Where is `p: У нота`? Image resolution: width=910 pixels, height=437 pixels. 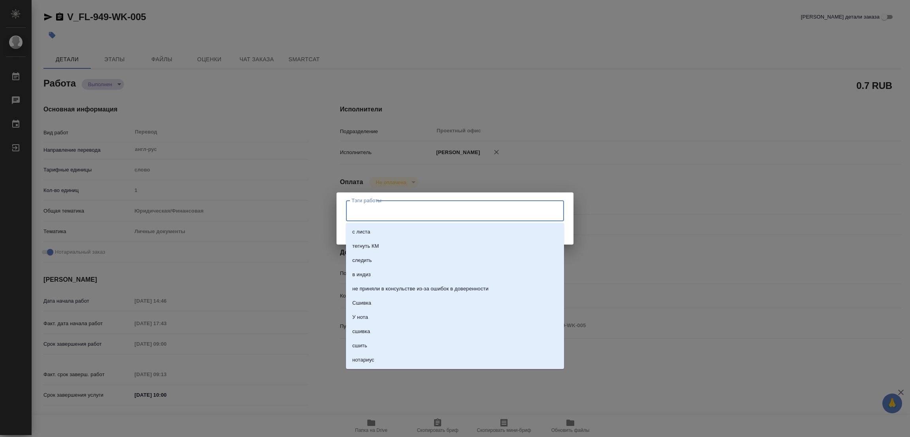
p: У нота is located at coordinates (360, 317).